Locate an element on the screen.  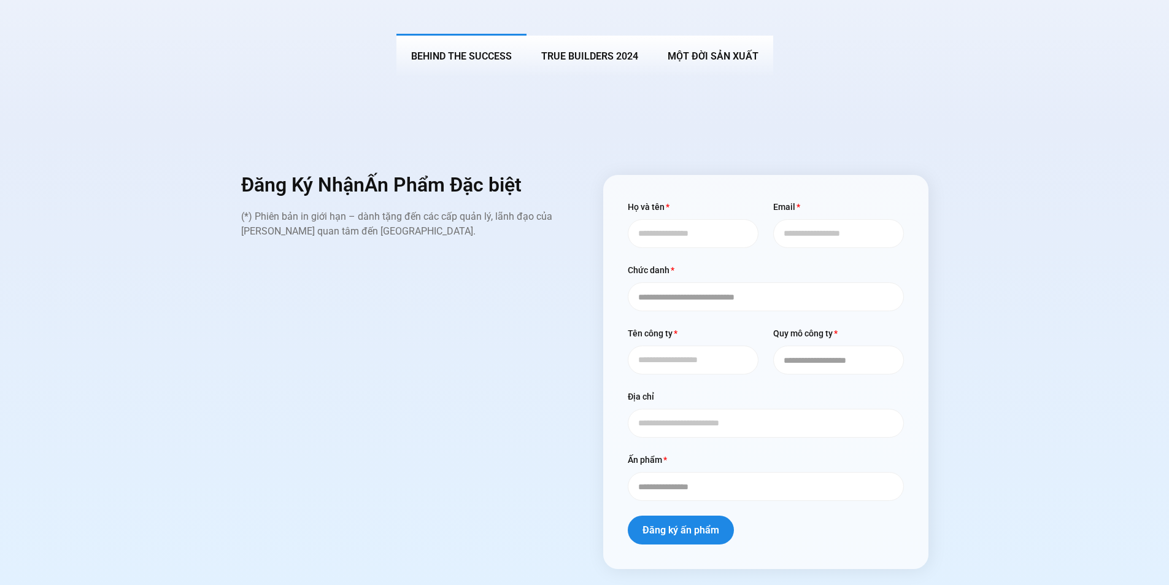
label: Tên công ty is located at coordinates (653, 336).